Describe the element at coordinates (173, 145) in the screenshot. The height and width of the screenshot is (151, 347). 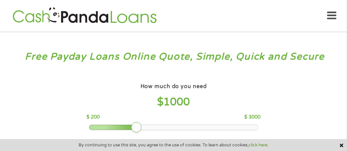
I see `span: By continuing to use this site, you agree to the use of cookies. To learn about cookies,` at that location.